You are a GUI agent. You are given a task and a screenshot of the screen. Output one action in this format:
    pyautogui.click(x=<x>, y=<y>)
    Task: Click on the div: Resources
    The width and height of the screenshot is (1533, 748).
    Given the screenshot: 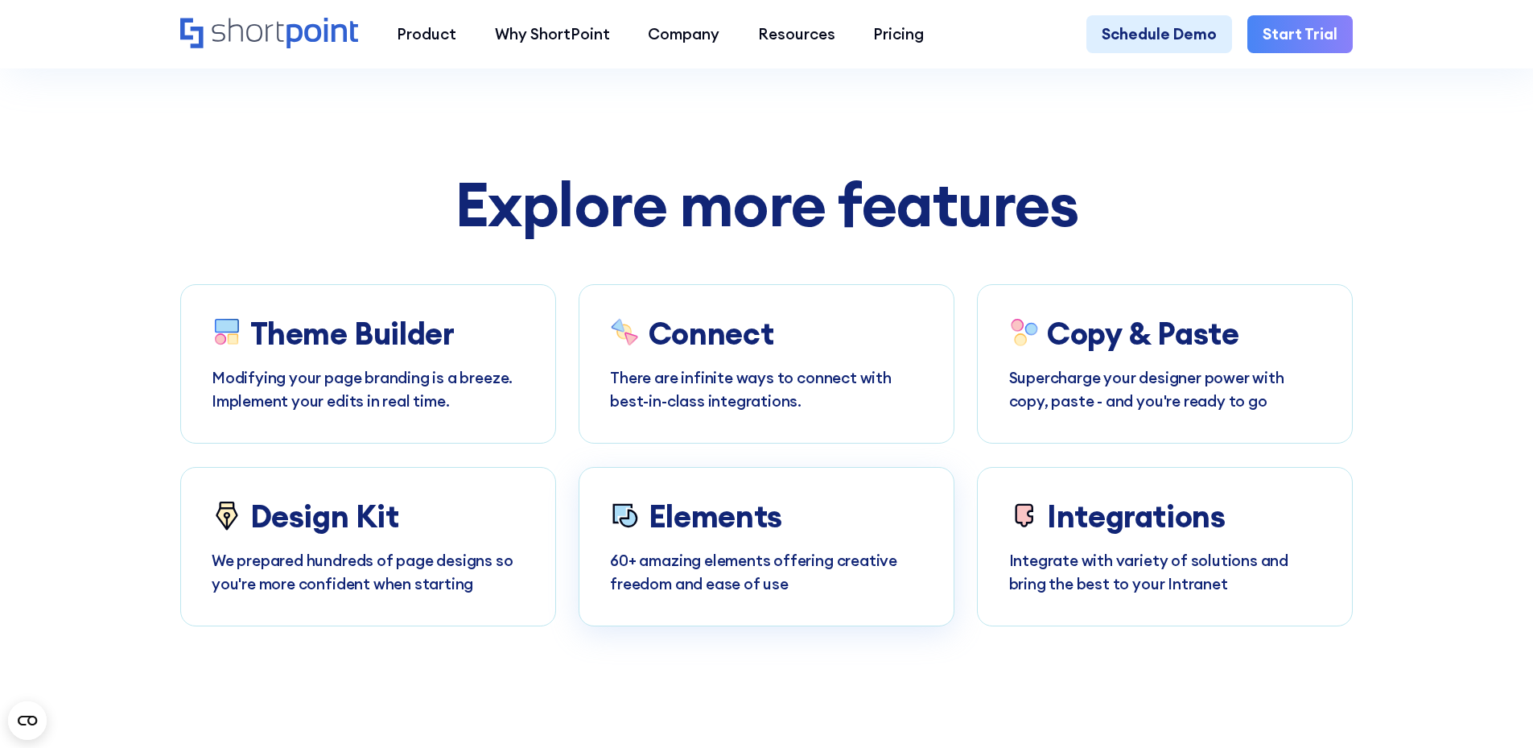 What is the action you would take?
    pyautogui.click(x=797, y=34)
    